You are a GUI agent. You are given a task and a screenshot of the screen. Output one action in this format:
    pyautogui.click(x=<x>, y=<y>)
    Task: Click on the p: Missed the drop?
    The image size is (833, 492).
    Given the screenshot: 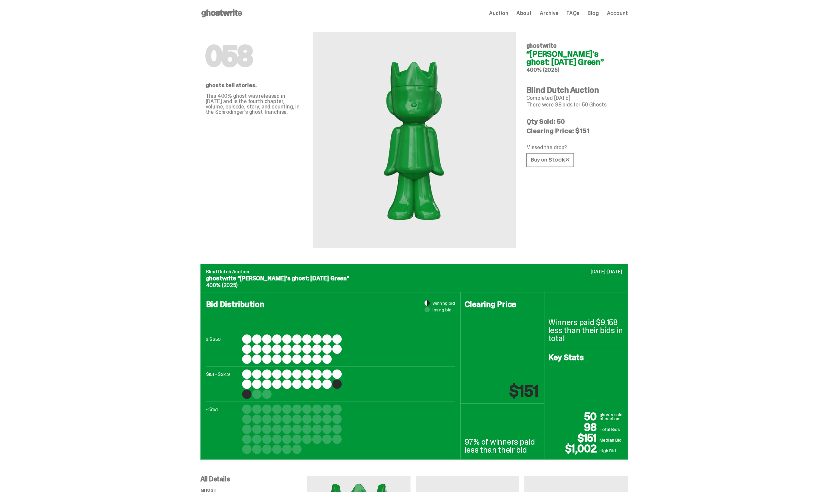 What is the action you would take?
    pyautogui.click(x=575, y=148)
    